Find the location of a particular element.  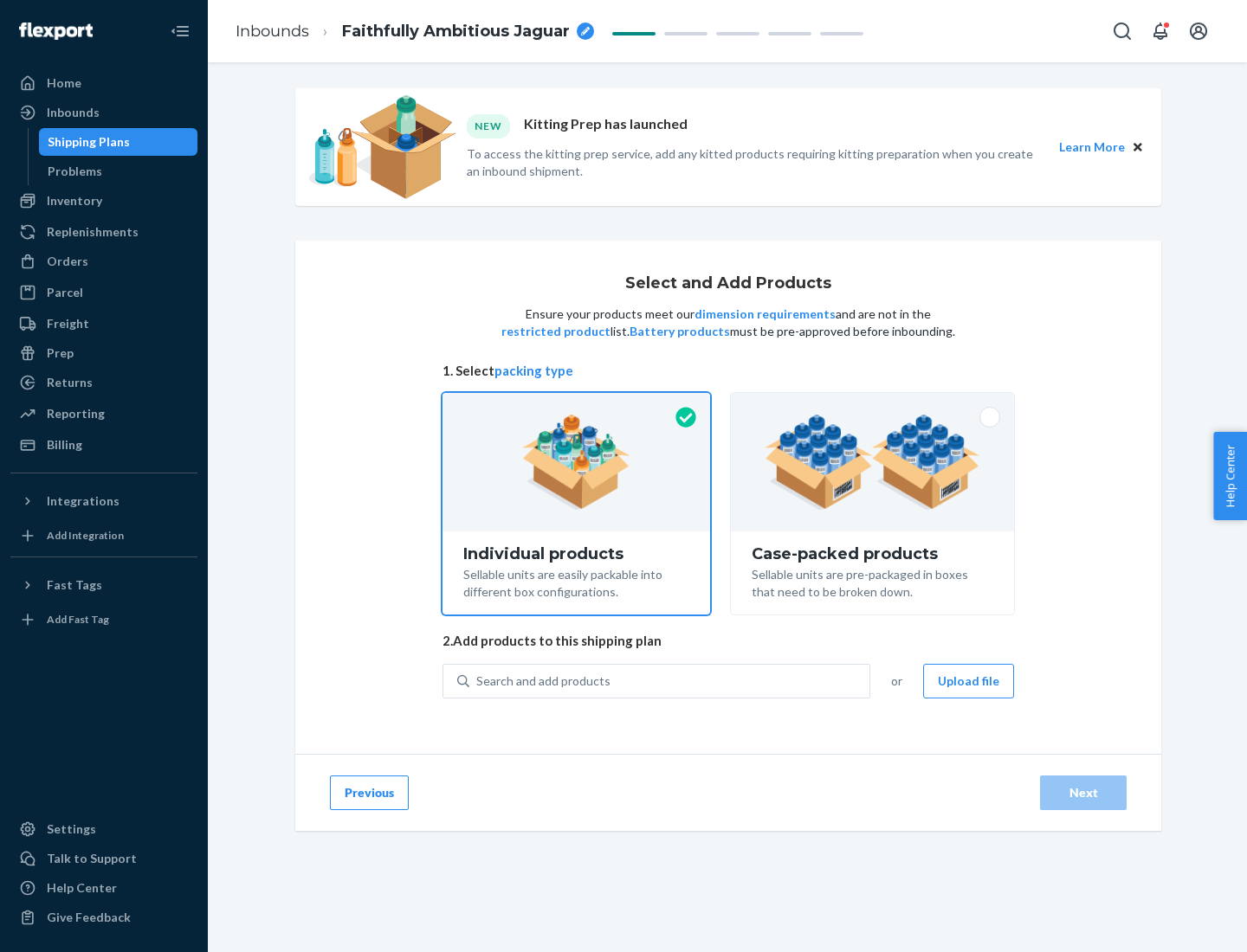

div: Orders is located at coordinates (68, 261).